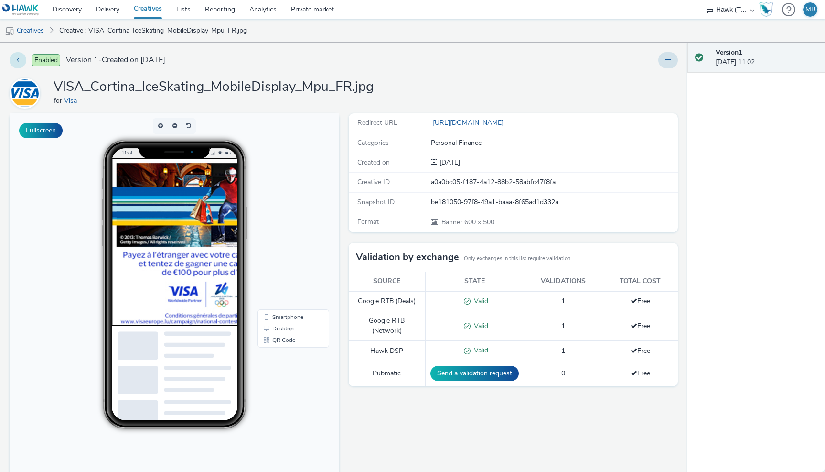 This screenshot has width=825, height=472. I want to click on h1: VISA_Cortina_IceSkating_MobileDisplay_Mpu_FR.jpg, so click(214, 87).